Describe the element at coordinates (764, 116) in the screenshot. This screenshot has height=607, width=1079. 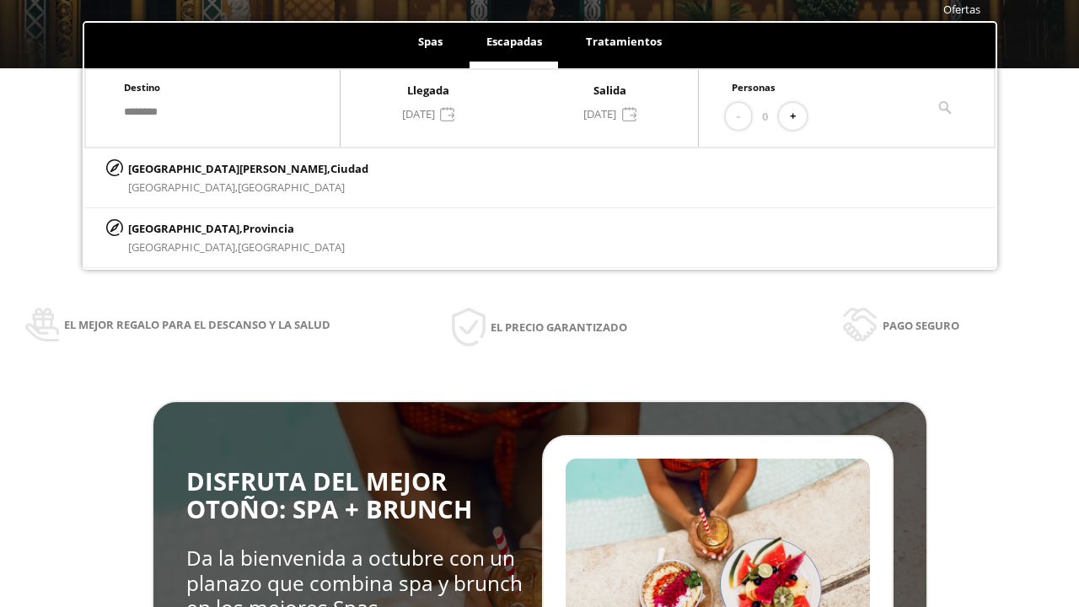
I see `span: 0` at that location.